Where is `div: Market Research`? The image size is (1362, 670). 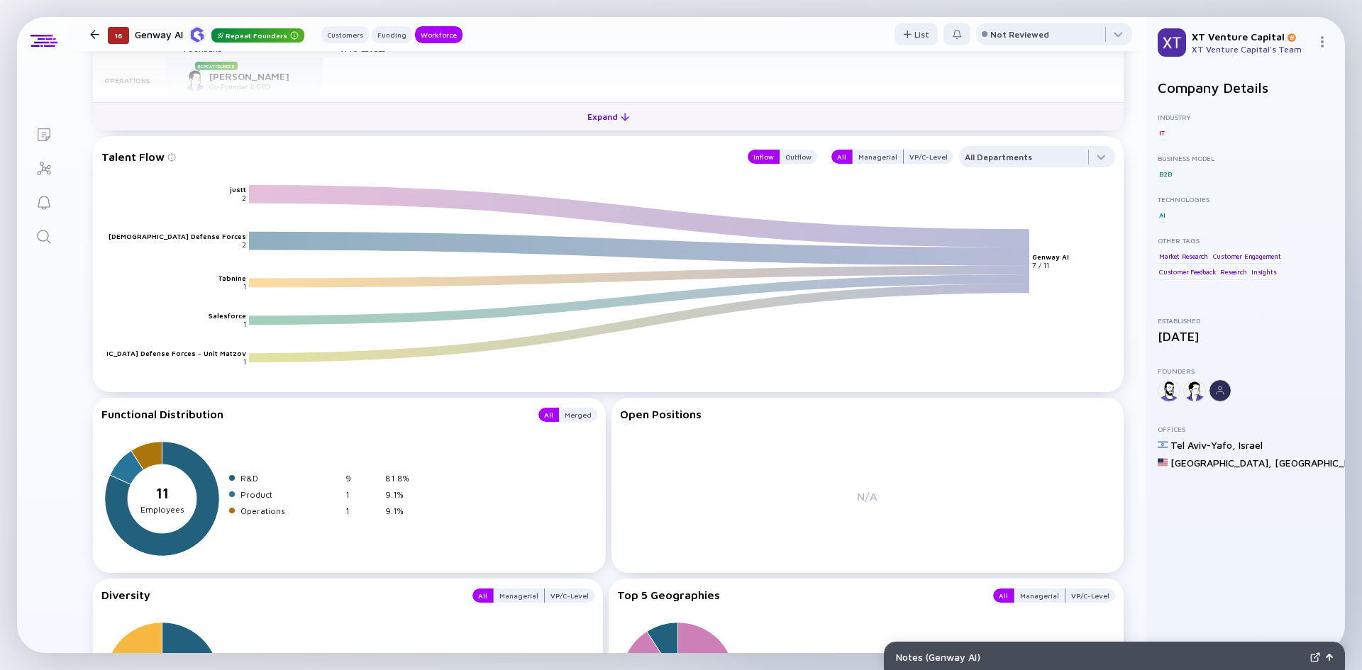 div: Market Research is located at coordinates (1183, 256).